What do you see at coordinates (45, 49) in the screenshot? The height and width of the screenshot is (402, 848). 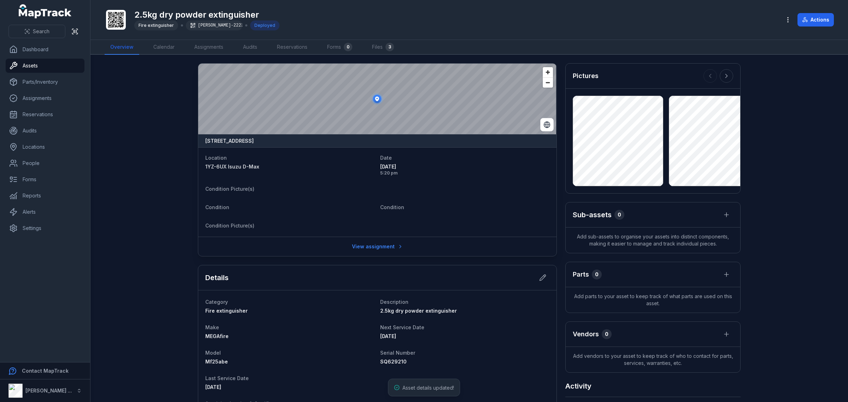 I see `a: Dashboard` at bounding box center [45, 49].